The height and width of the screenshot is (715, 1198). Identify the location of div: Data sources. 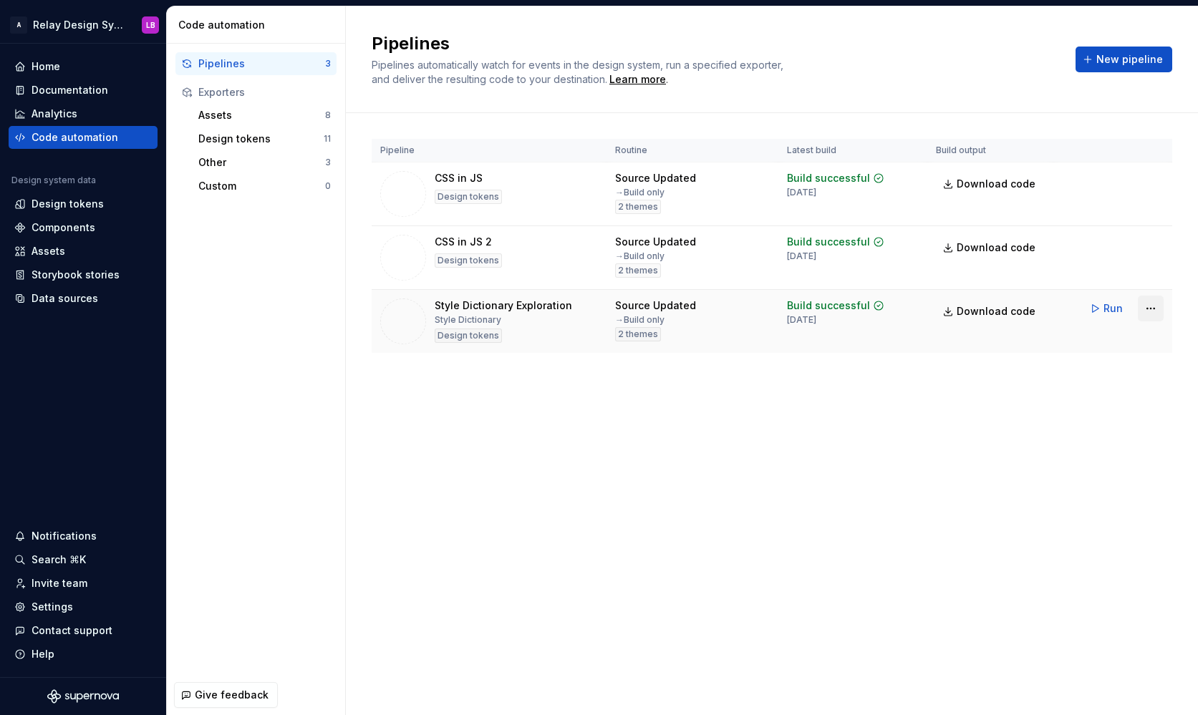
(64, 299).